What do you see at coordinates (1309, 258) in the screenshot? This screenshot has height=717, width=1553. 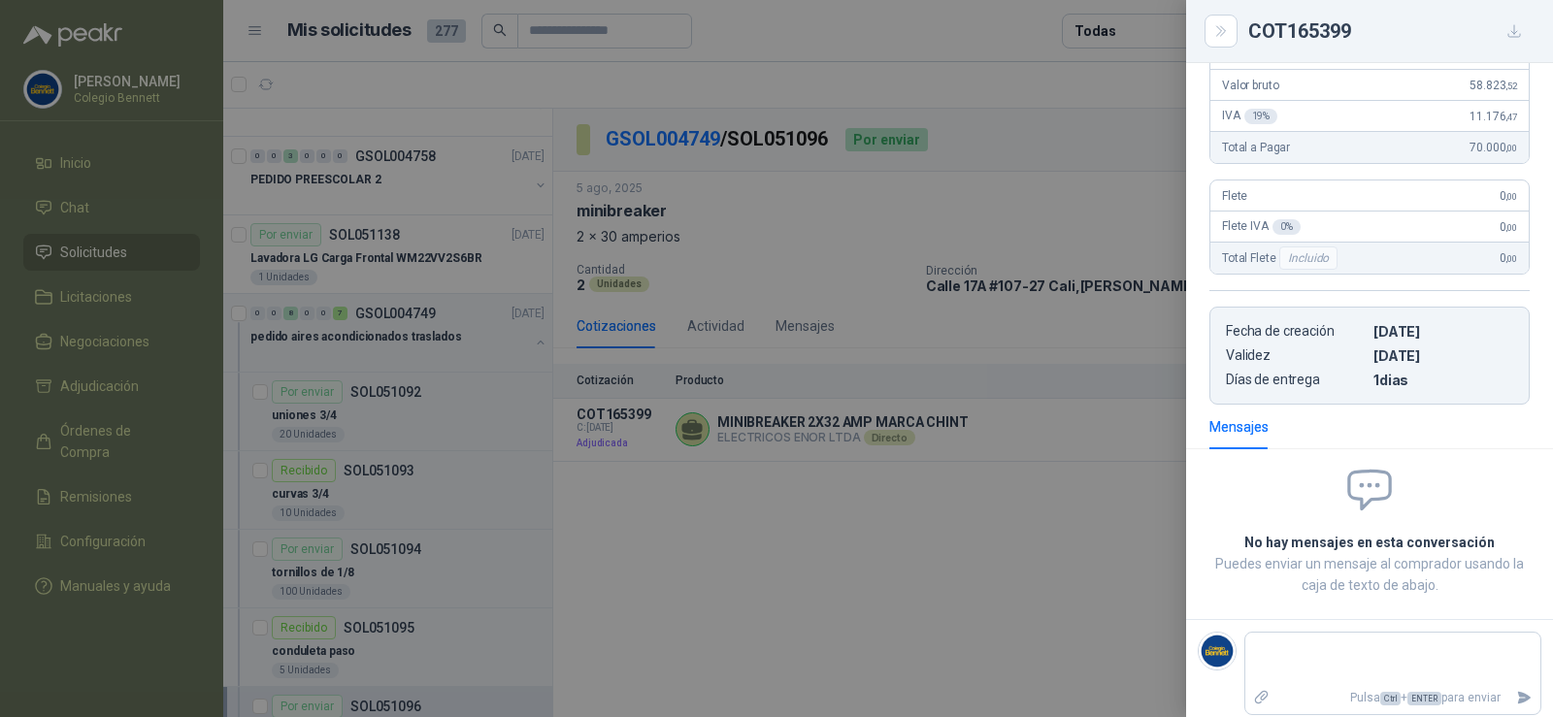 I see `div: Incluido` at bounding box center [1309, 258].